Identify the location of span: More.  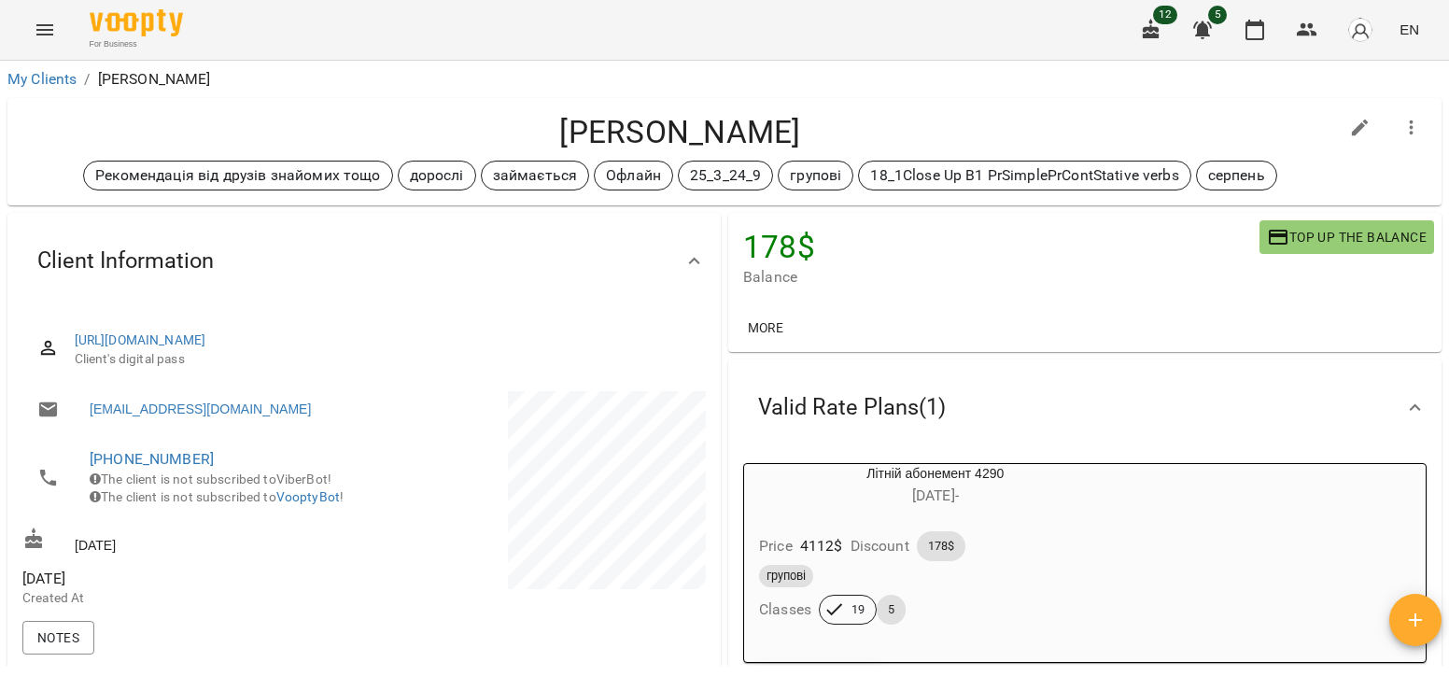
(765, 328).